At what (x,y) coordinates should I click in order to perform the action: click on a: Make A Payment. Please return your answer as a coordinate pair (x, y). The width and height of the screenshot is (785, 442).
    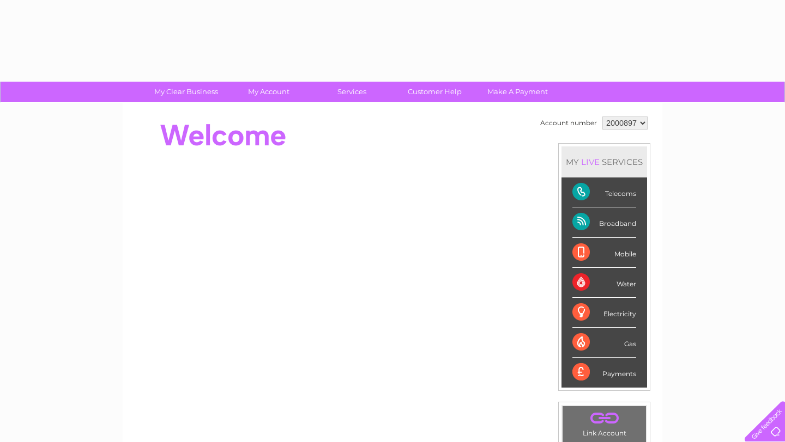
    Looking at the image, I should click on (517, 92).